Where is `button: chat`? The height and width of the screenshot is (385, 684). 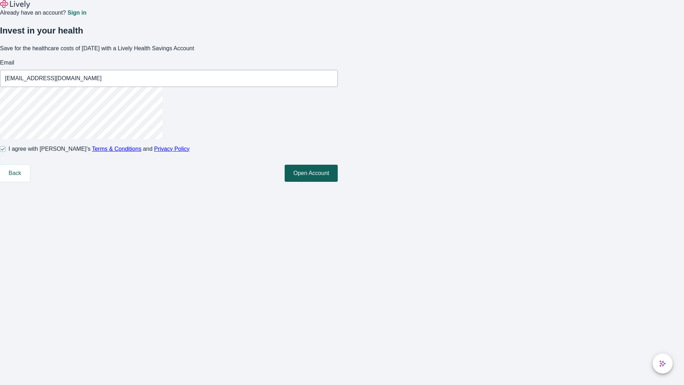 button: chat is located at coordinates (663, 364).